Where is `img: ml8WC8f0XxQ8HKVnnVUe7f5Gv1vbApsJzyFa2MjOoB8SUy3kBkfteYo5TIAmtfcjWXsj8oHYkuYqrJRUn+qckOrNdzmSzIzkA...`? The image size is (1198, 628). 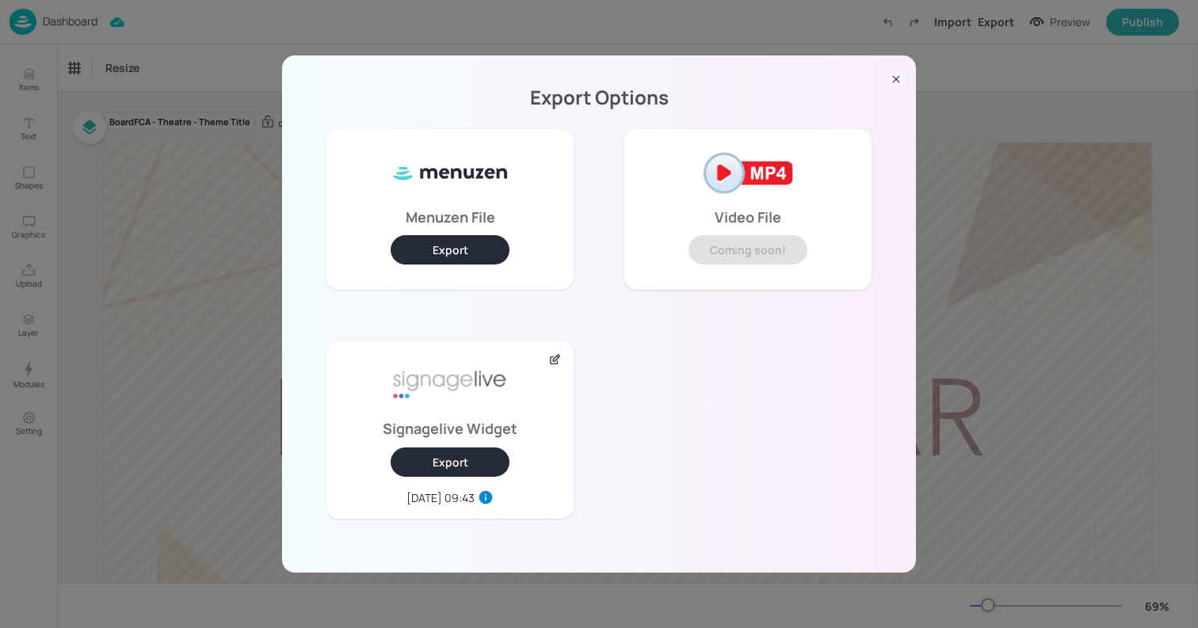 img: ml8WC8f0XxQ8HKVnnVUe7f5Gv1vbApsJzyFa2MjOoB8SUy3kBkfteYo5TIAmtfcjWXsj8oHYkuYqrJRUn+qckOrNdzmSzIzkA... is located at coordinates (450, 174).